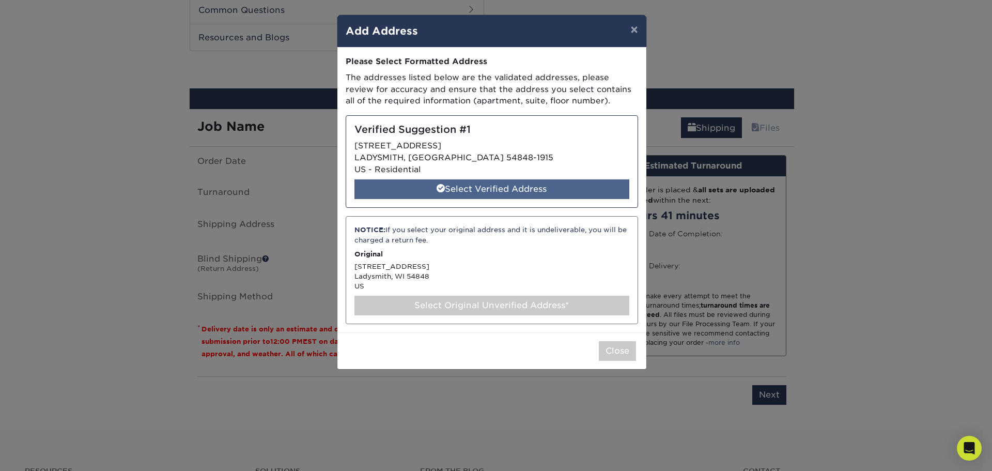  Describe the element at coordinates (492, 89) in the screenshot. I see `p: The addresses listed below are the validated addresses, please review for accuracy and ensure tha...` at that location.